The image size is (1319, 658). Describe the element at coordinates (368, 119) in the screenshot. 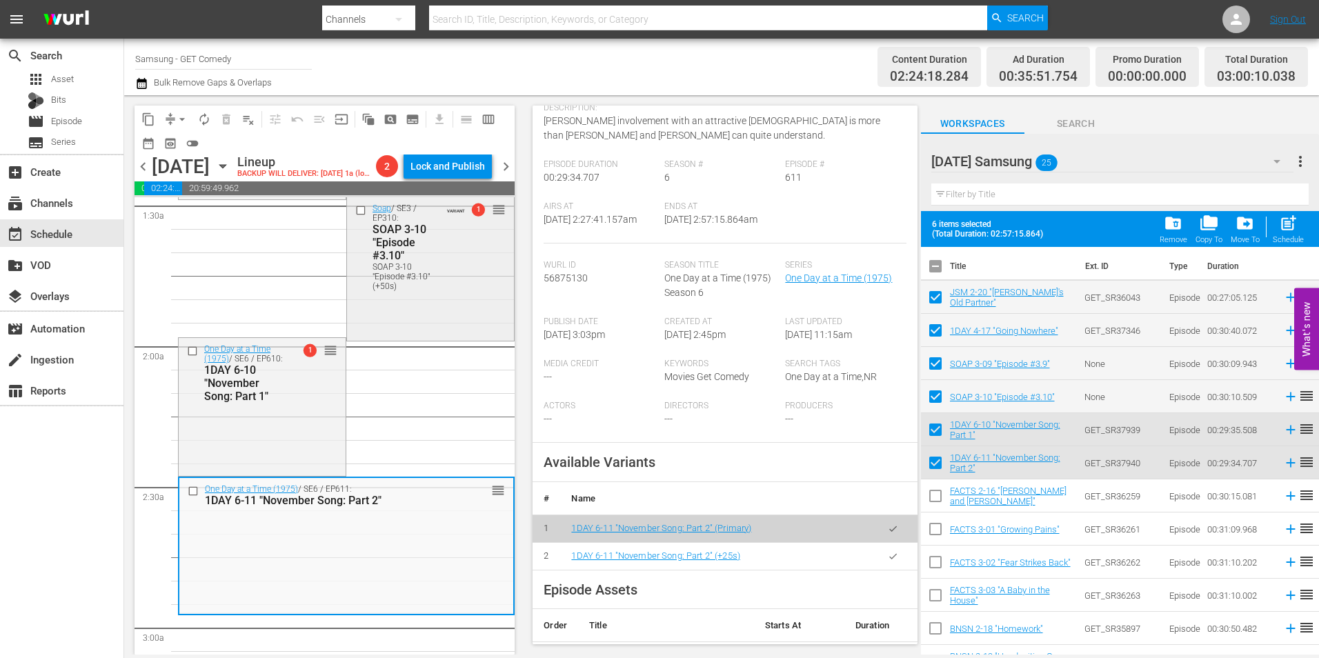

I see `span: auto_awesome_motion_outlined` at that location.